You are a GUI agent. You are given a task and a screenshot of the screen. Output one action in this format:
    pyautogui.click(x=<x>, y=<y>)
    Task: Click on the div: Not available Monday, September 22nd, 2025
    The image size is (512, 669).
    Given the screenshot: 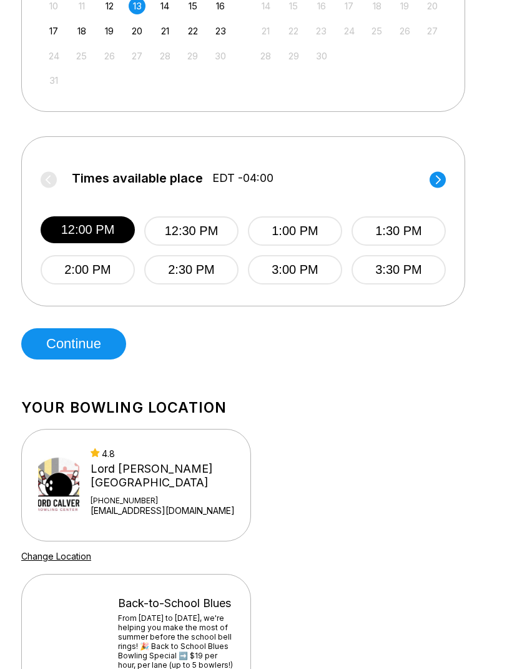 What is the action you would take?
    pyautogui.click(x=294, y=31)
    